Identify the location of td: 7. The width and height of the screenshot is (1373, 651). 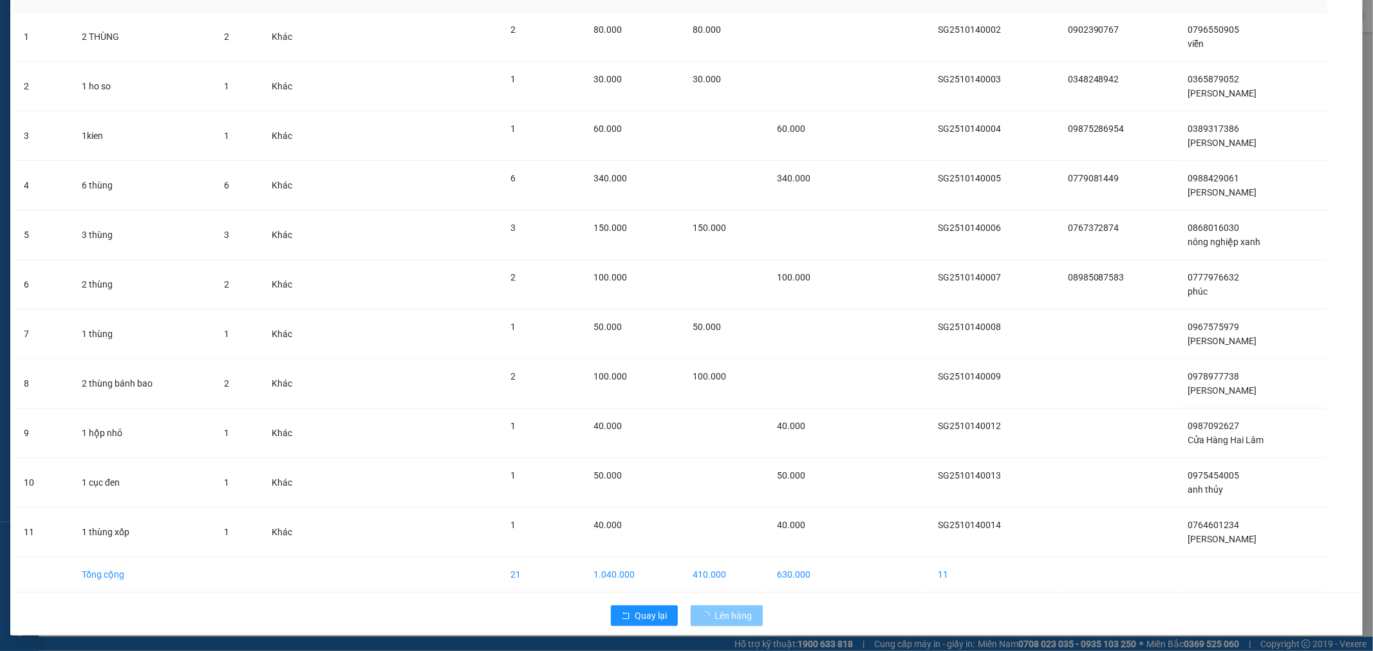
(42, 334).